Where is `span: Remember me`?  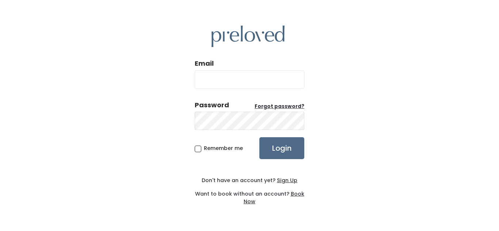 span: Remember me is located at coordinates (223, 148).